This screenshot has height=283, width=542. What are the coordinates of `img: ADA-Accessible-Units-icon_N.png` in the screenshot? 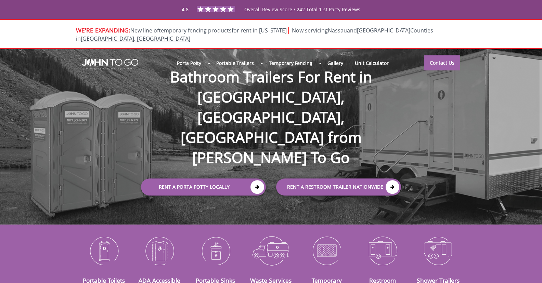 It's located at (159, 251).